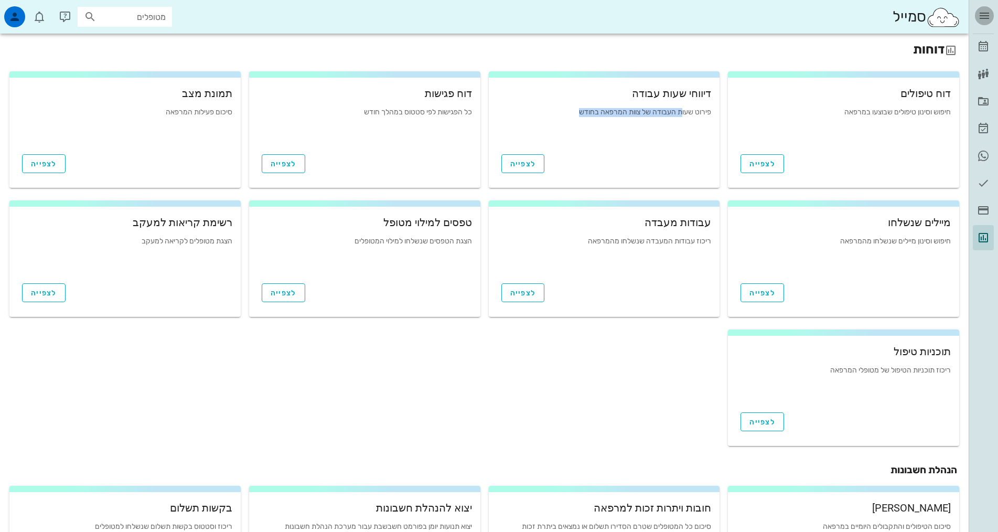 The image size is (998, 532). Describe the element at coordinates (365, 253) in the screenshot. I see `div: הצגת הטפסים שנשלחו למילוי המטופלים` at that location.